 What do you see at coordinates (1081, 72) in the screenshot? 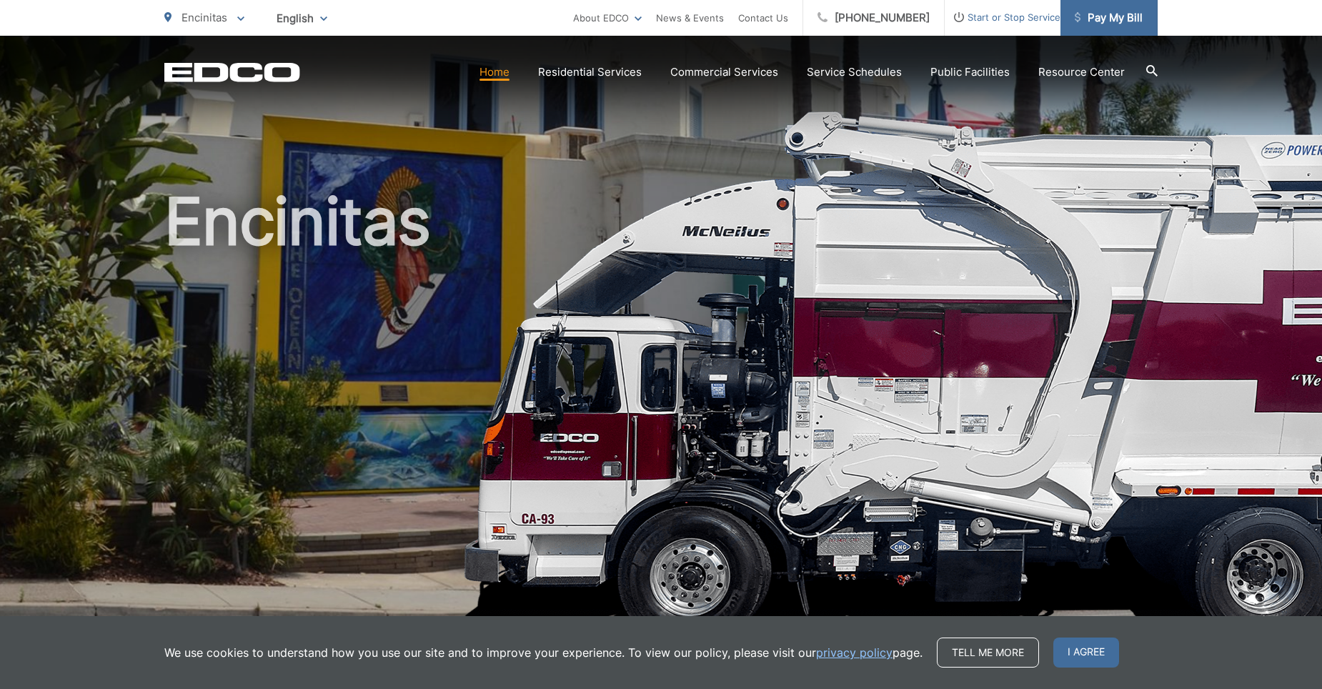
I see `a: Resource Center` at bounding box center [1081, 72].